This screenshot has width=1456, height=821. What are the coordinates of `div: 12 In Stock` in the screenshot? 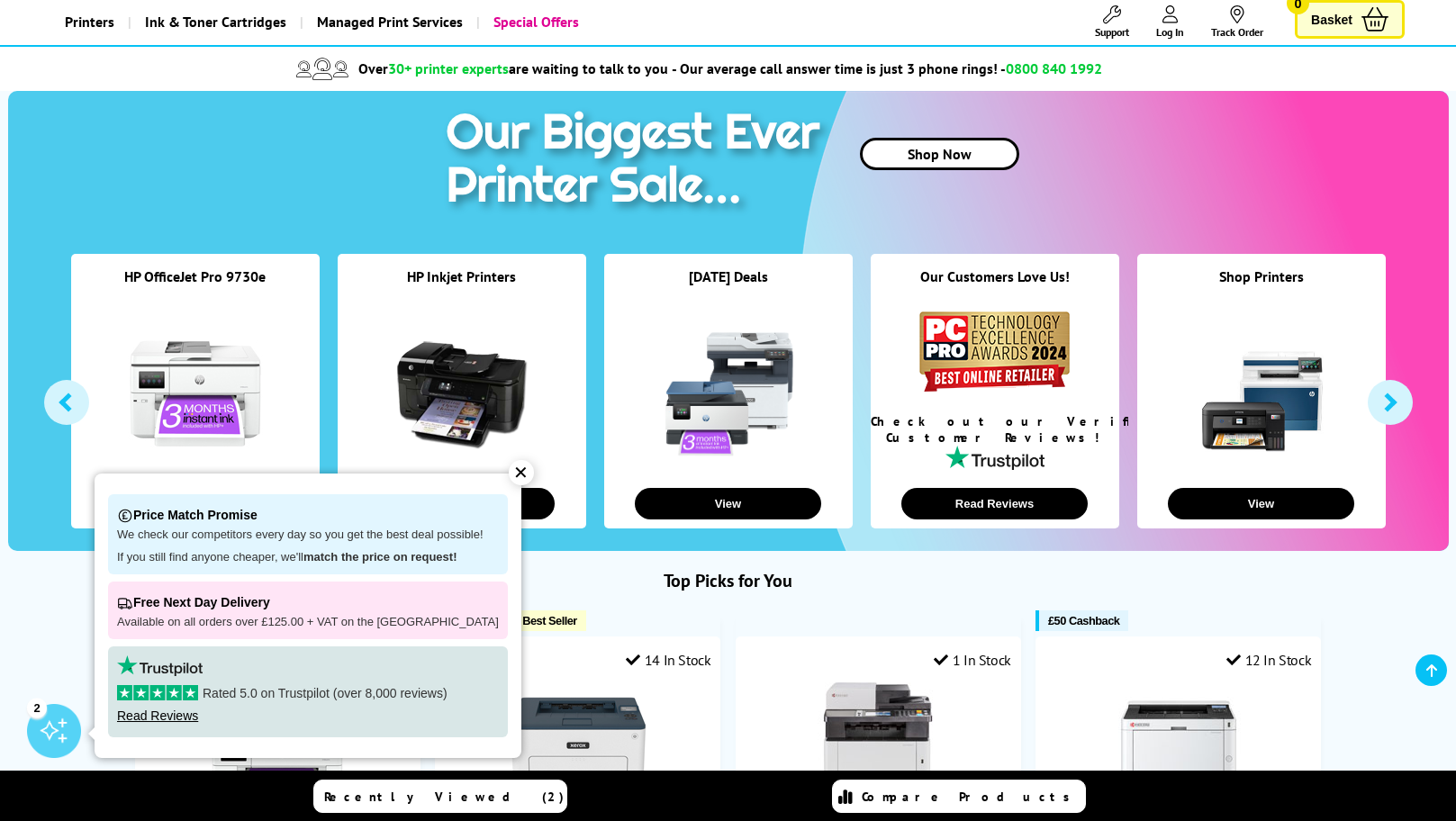 It's located at (1268, 659).